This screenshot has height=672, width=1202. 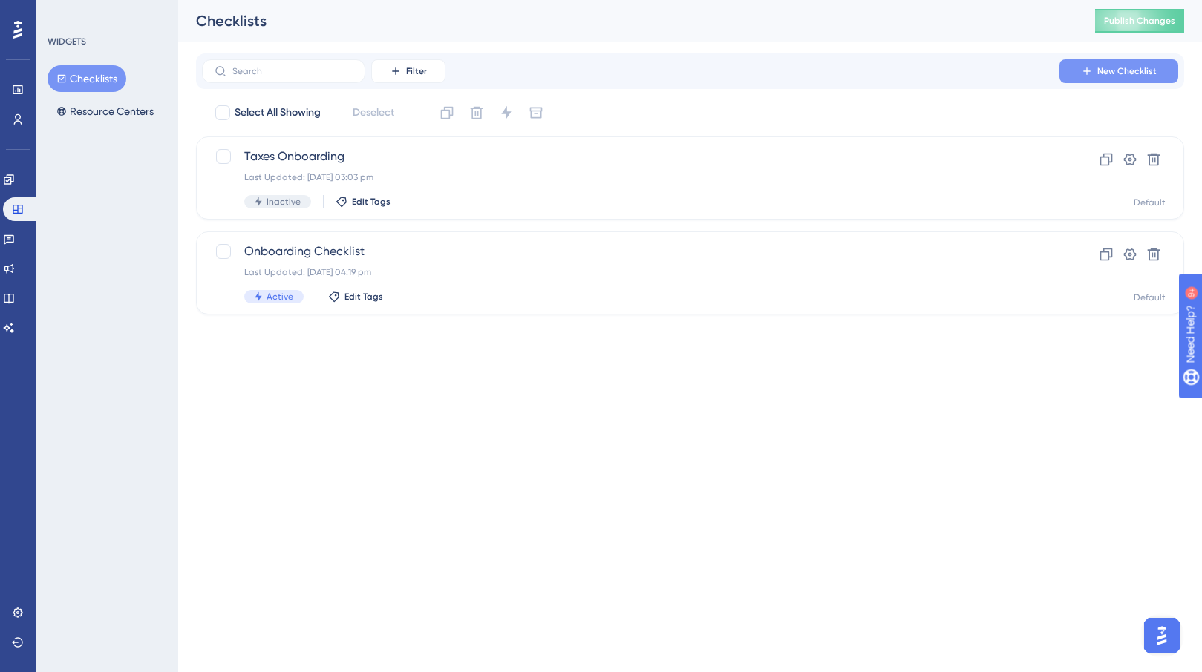 What do you see at coordinates (67, 42) in the screenshot?
I see `div: WIDGETS` at bounding box center [67, 42].